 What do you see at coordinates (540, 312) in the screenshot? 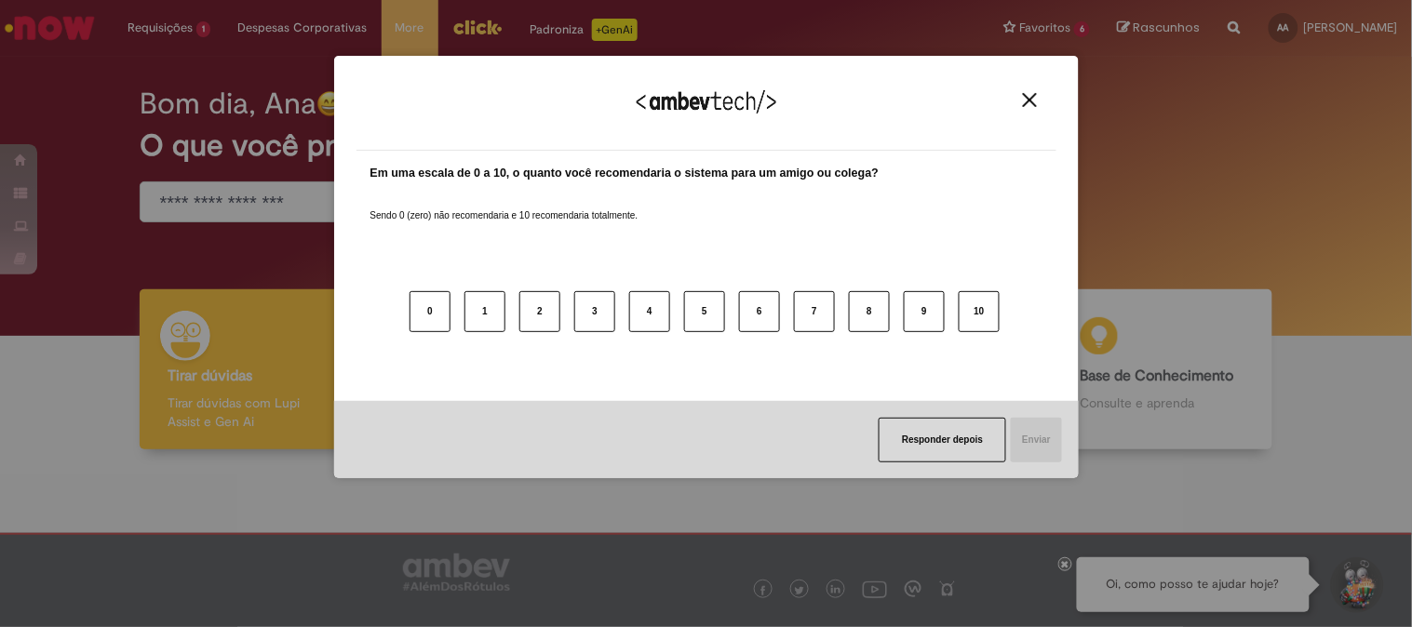
I see `button: 2` at bounding box center [540, 312].